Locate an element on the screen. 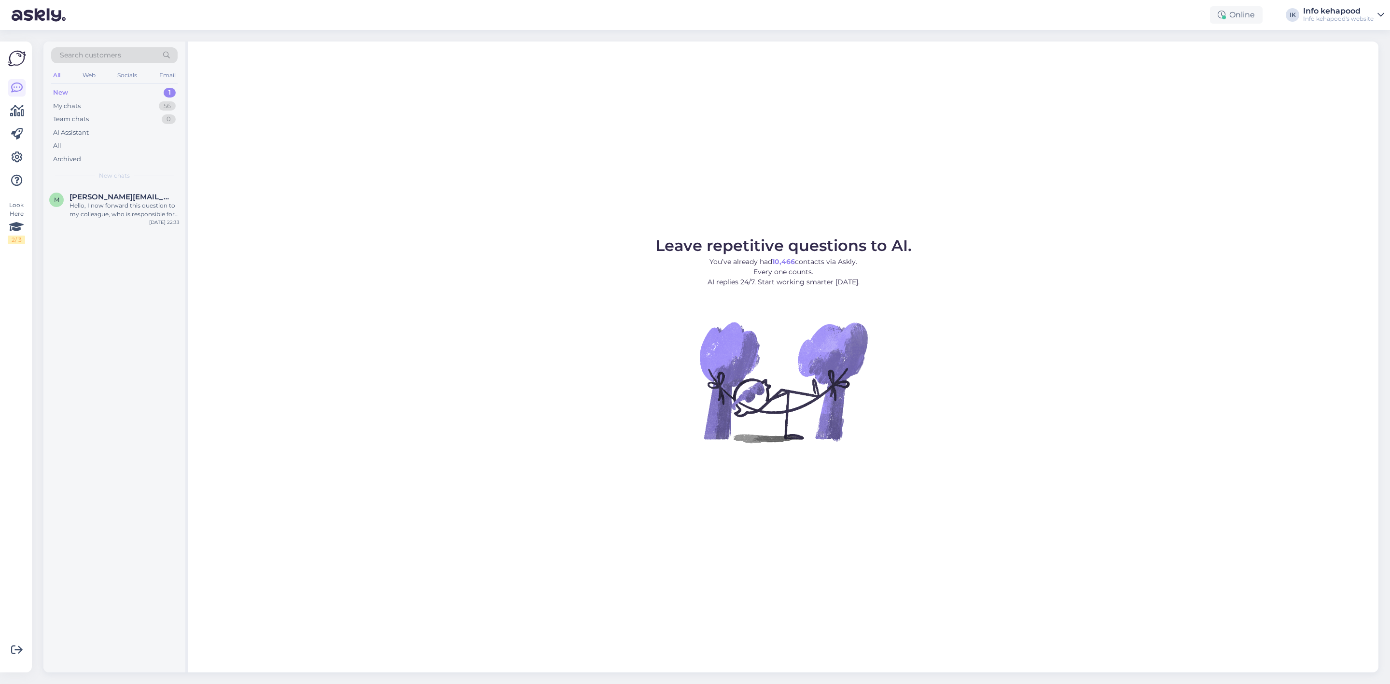 Image resolution: width=1390 pixels, height=684 pixels. div: AI Assistant is located at coordinates (71, 133).